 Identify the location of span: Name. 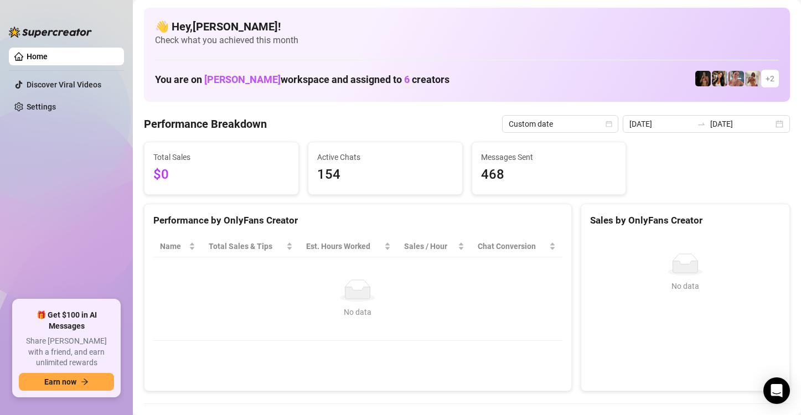
(173, 246).